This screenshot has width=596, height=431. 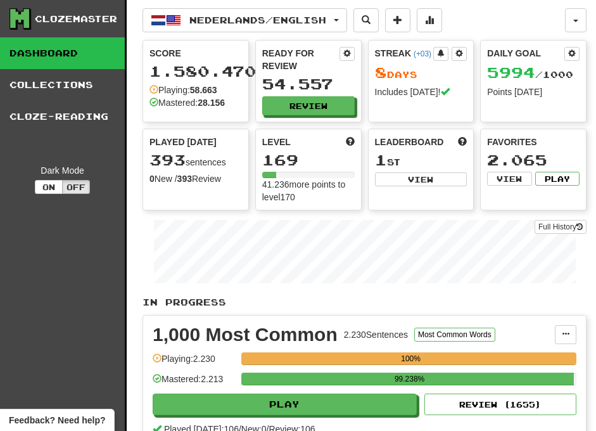 What do you see at coordinates (301, 60) in the screenshot?
I see `div: Ready for Review` at bounding box center [301, 60].